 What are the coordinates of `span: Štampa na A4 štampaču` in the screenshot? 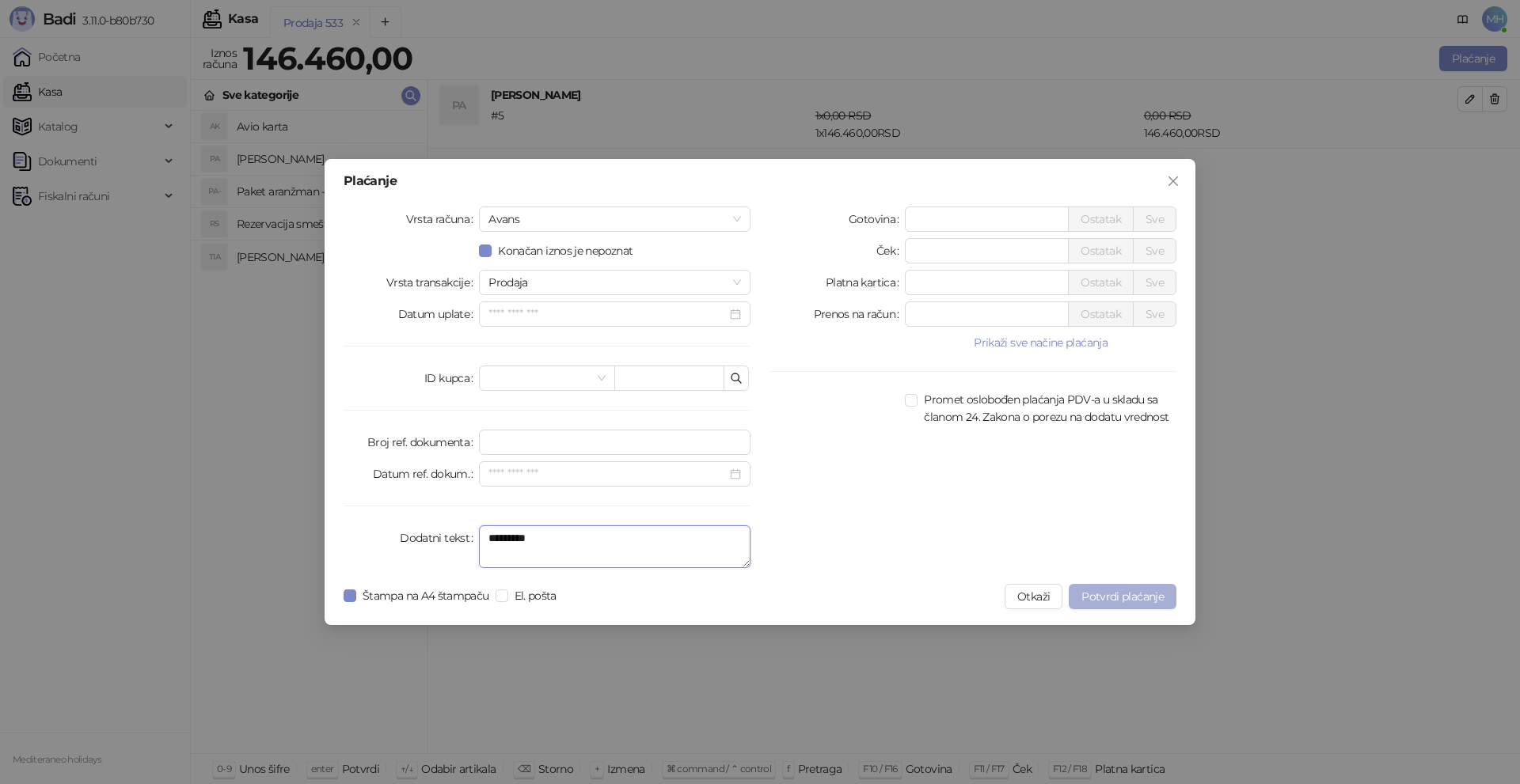 It's located at (426, 596).